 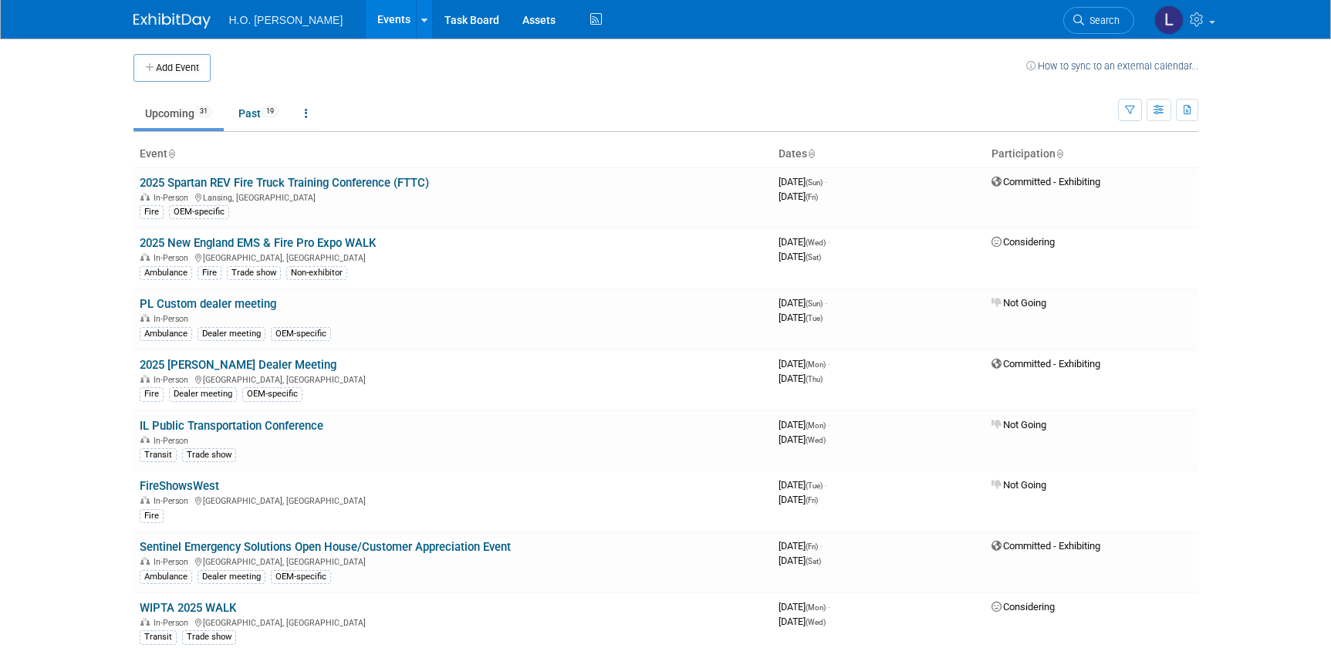 I want to click on a: 2025 Spartan REV Fire Truck Training Conference (FTTC), so click(x=284, y=183).